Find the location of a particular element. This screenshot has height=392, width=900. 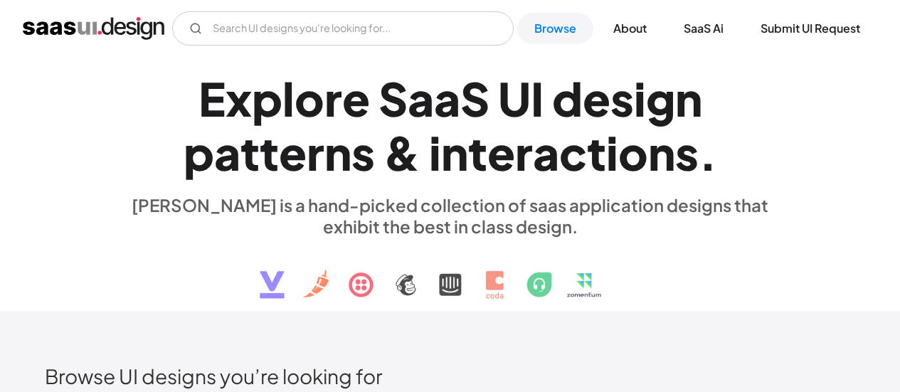

h1: Explore SaaS UI design patterns & interactions. is located at coordinates (450, 126).